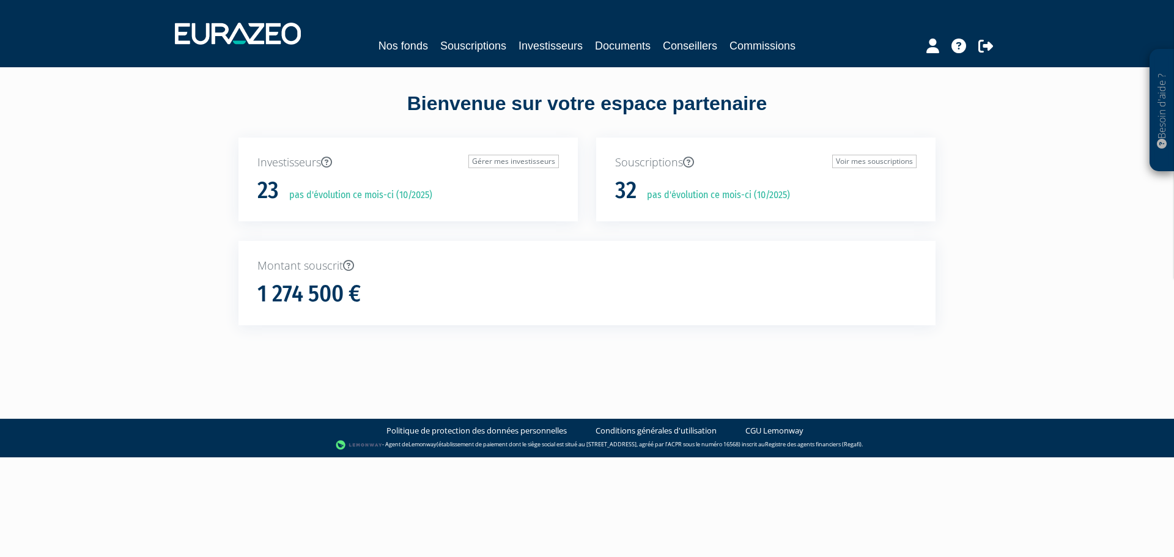 This screenshot has width=1174, height=557. What do you see at coordinates (359, 445) in the screenshot?
I see `img: logo-lemonway.png` at bounding box center [359, 445].